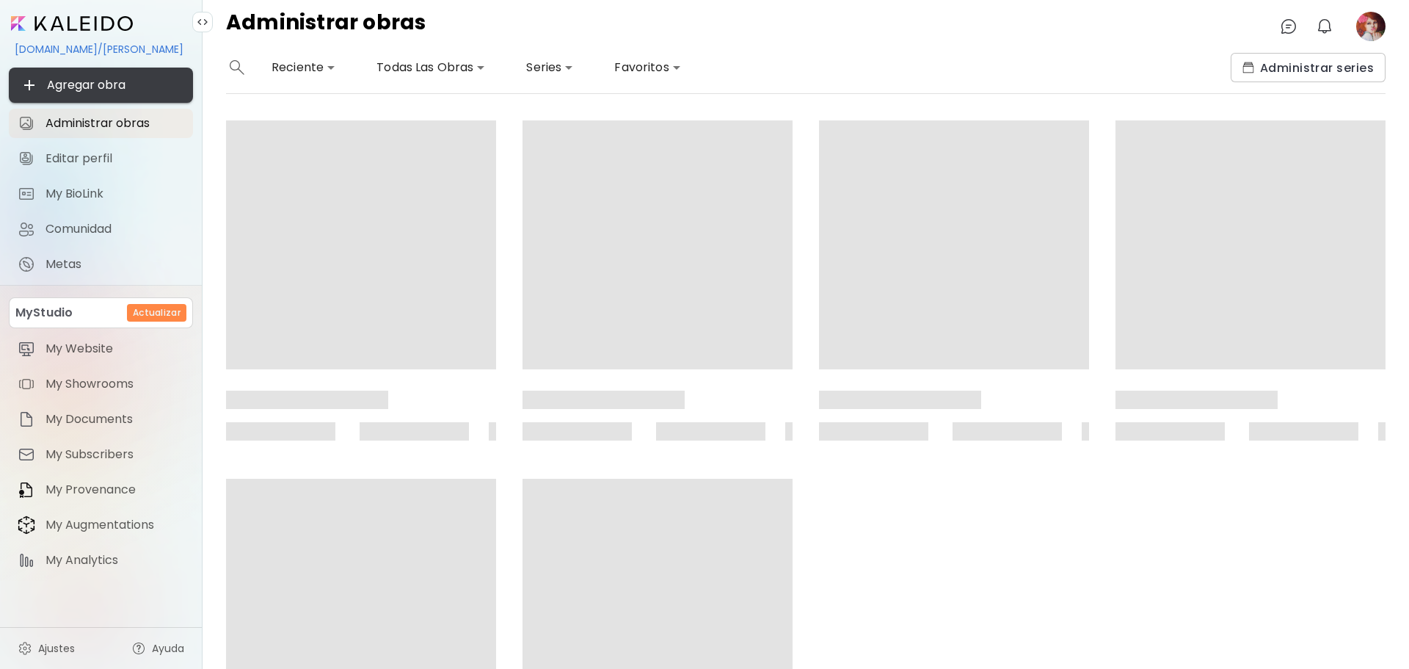 The height and width of the screenshot is (669, 1409). Describe the element at coordinates (101, 264) in the screenshot. I see `a: completeMetas iconMetas` at that location.